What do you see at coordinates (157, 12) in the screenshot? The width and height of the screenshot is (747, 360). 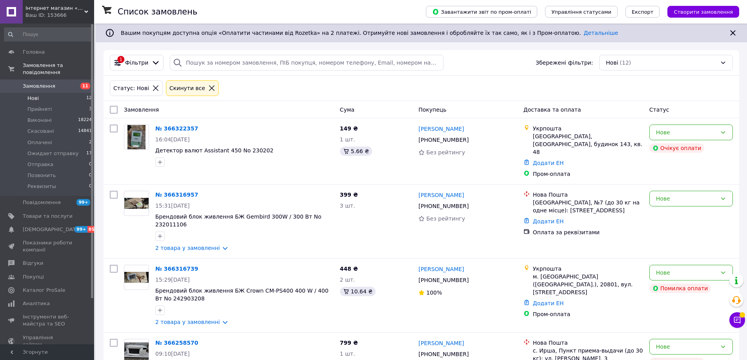 I see `h1: Список замовлень` at bounding box center [157, 12].